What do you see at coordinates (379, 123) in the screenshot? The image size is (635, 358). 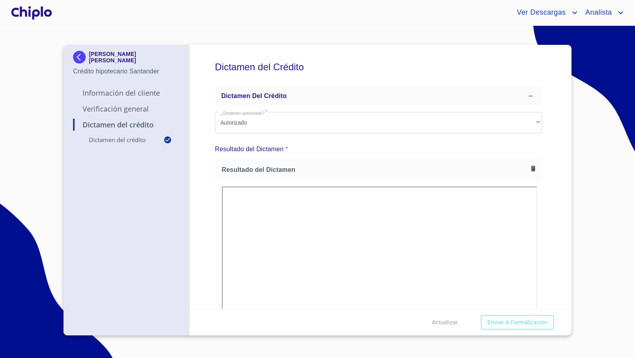 I see `div: Autorizado` at bounding box center [379, 123].